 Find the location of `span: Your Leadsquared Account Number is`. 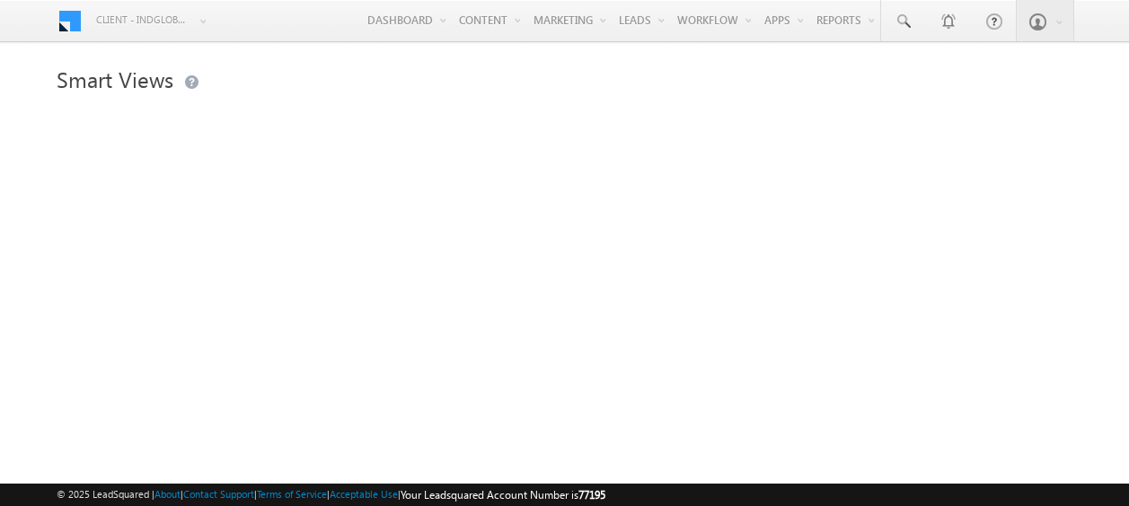

span: Your Leadsquared Account Number is is located at coordinates (503, 495).